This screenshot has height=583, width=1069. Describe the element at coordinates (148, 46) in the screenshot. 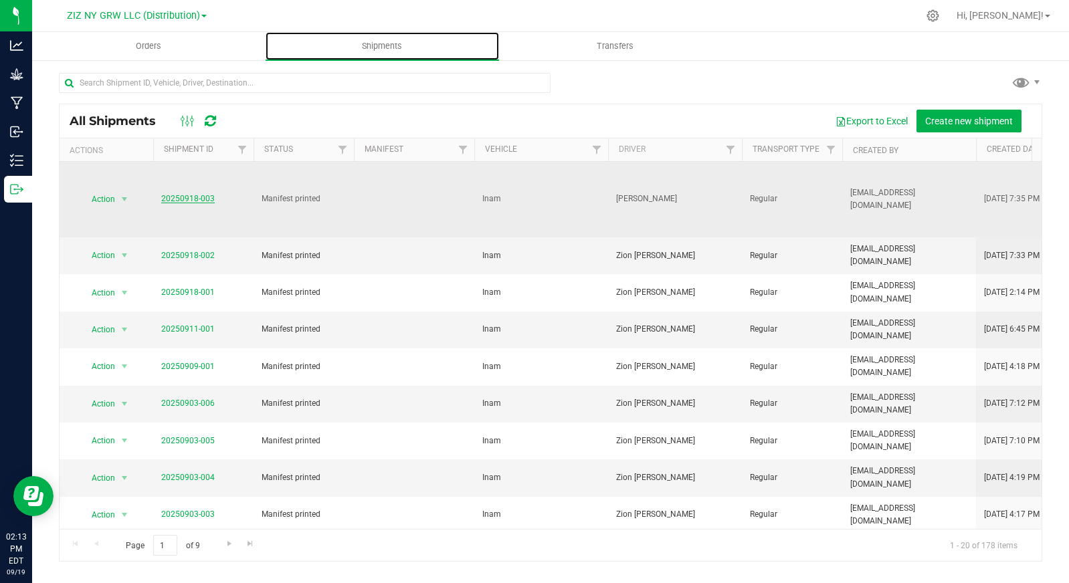

I see `span: Orders` at that location.